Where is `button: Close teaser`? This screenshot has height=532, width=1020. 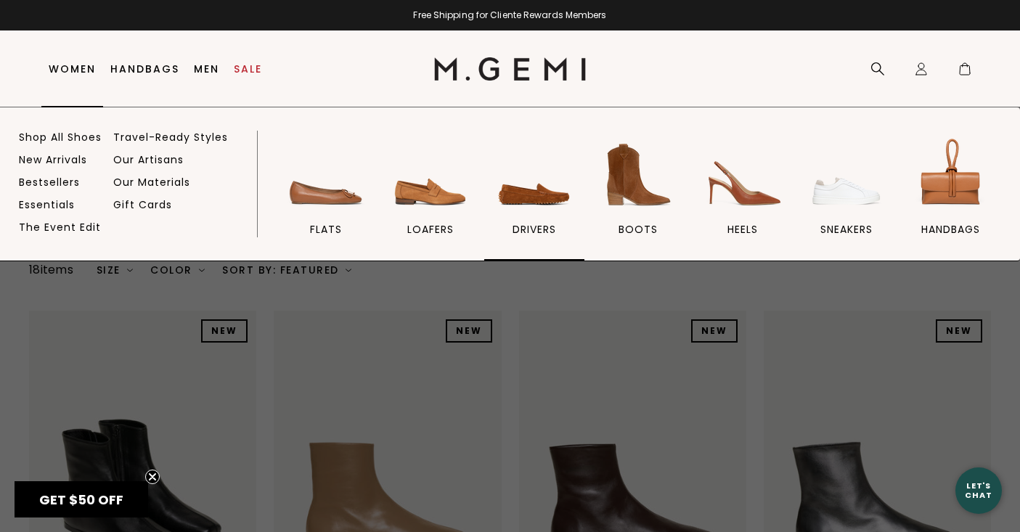 button: Close teaser is located at coordinates (152, 477).